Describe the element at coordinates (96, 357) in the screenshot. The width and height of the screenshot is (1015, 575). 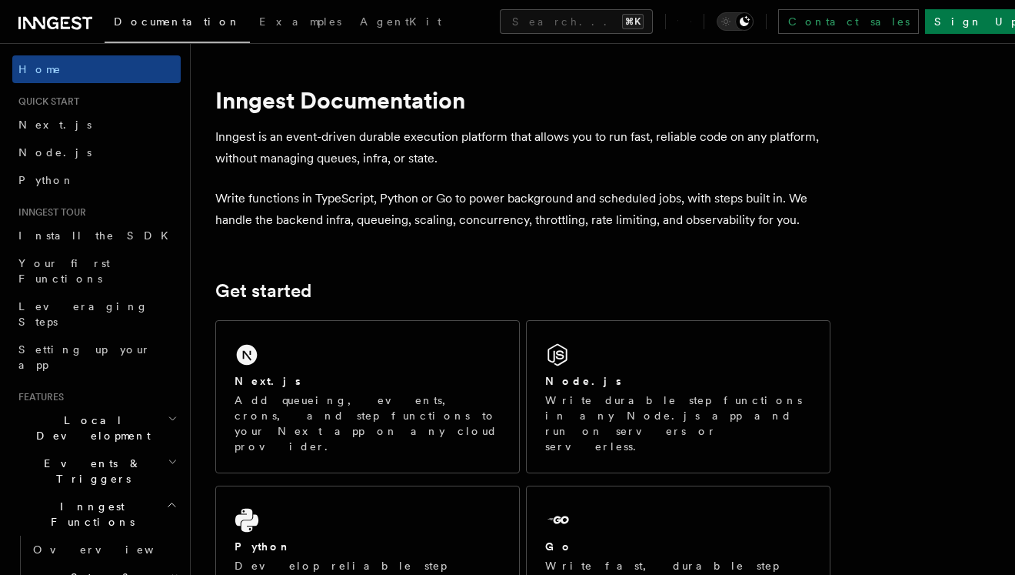
I see `a: Setting up your app` at that location.